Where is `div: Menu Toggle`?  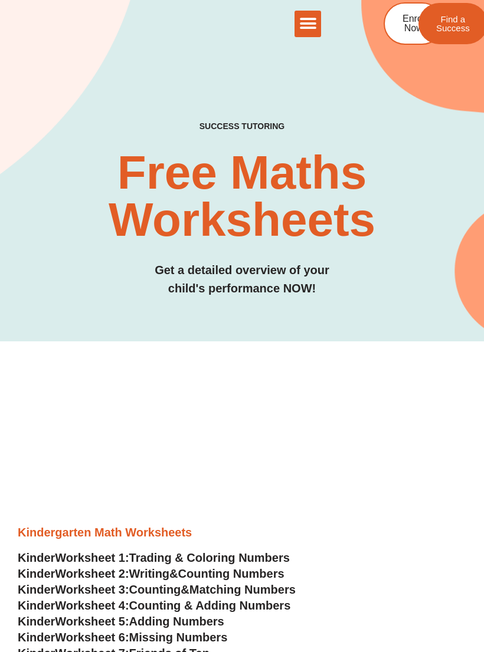 div: Menu Toggle is located at coordinates (307, 24).